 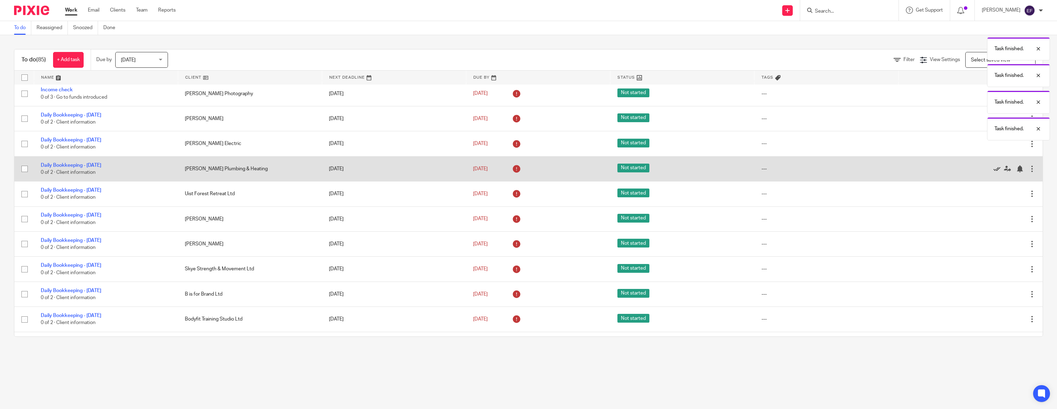 I want to click on td: Bodyfit Training Studio Ltd, so click(x=250, y=319).